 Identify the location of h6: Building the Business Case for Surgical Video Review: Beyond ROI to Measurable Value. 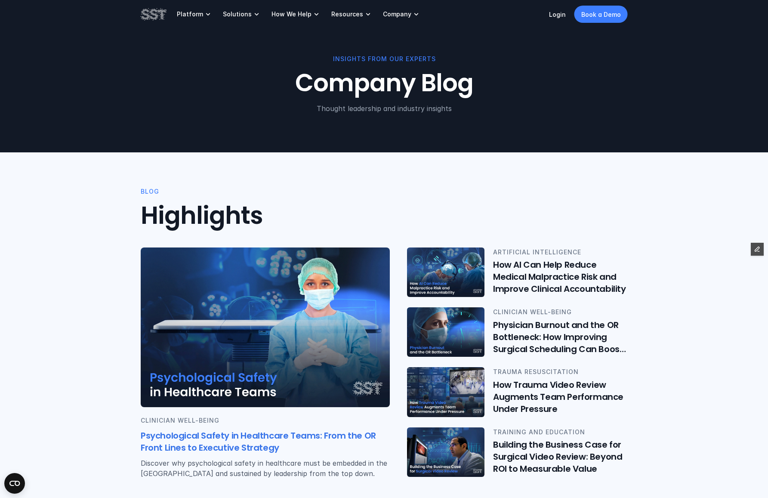
(560, 456).